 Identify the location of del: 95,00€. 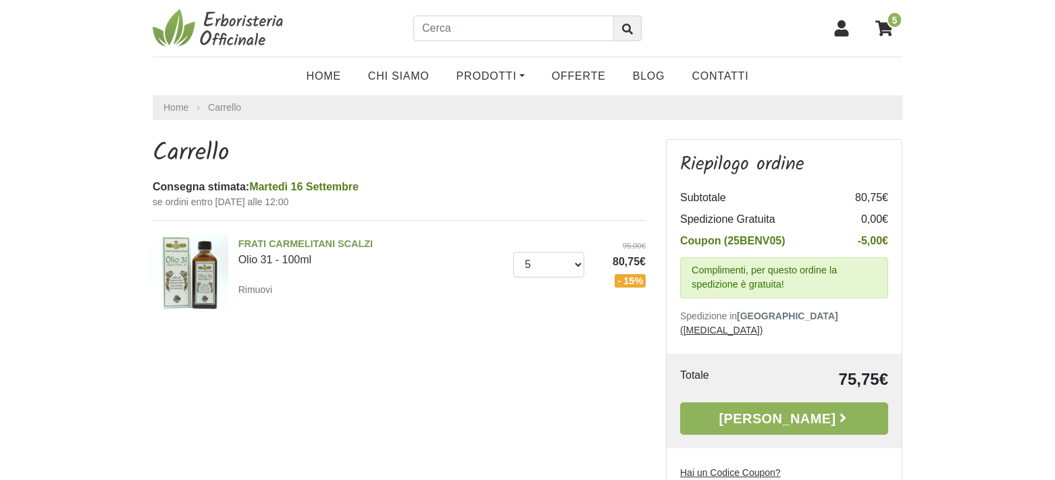
(620, 246).